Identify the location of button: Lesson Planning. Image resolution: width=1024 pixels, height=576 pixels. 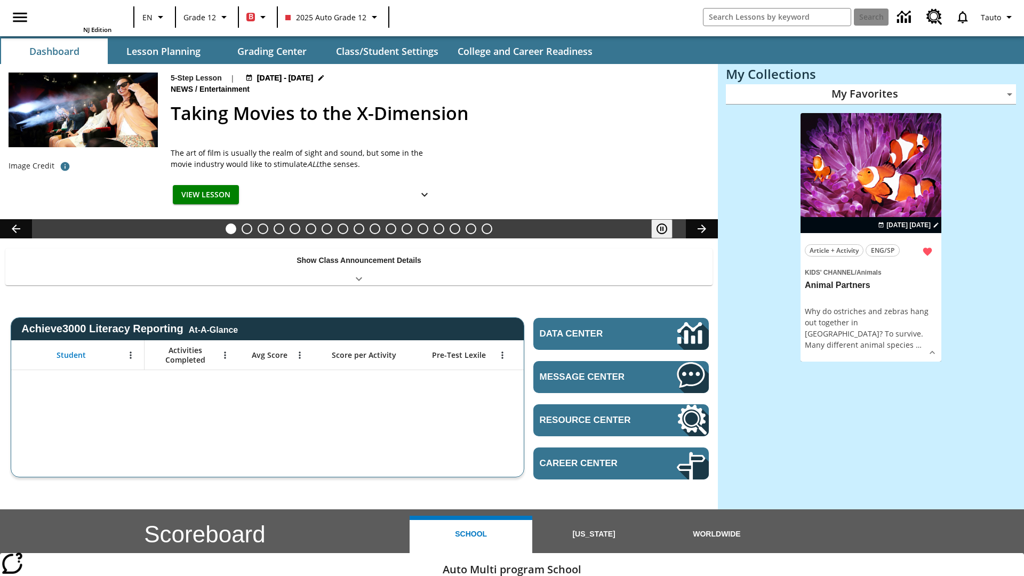
(163, 51).